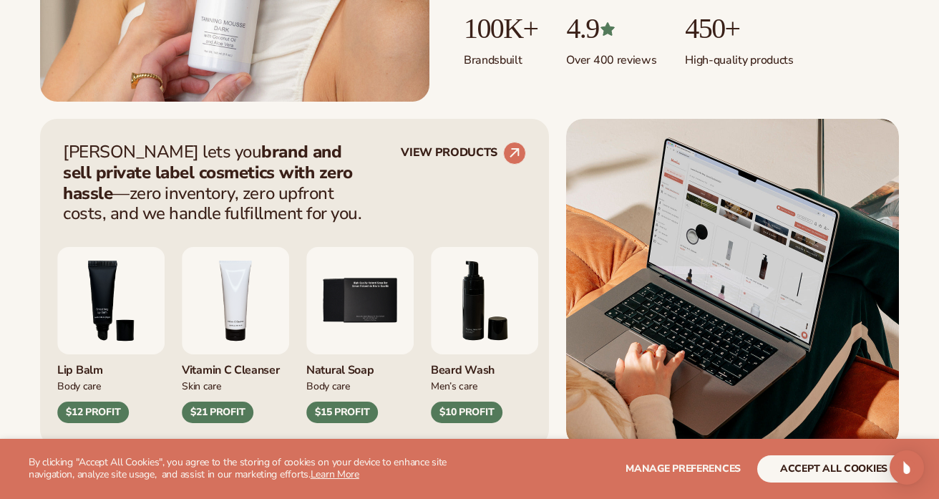  What do you see at coordinates (485, 301) in the screenshot?
I see `img: Foaming beard wash.` at bounding box center [485, 301].